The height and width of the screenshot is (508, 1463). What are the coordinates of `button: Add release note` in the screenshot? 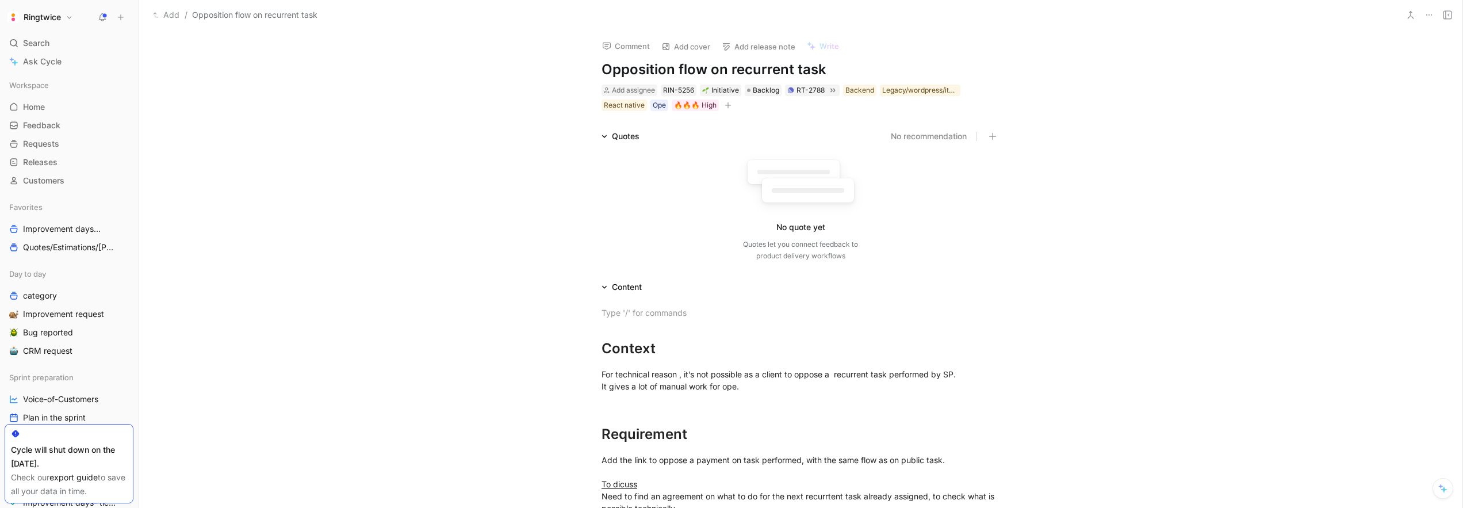 It's located at (759, 47).